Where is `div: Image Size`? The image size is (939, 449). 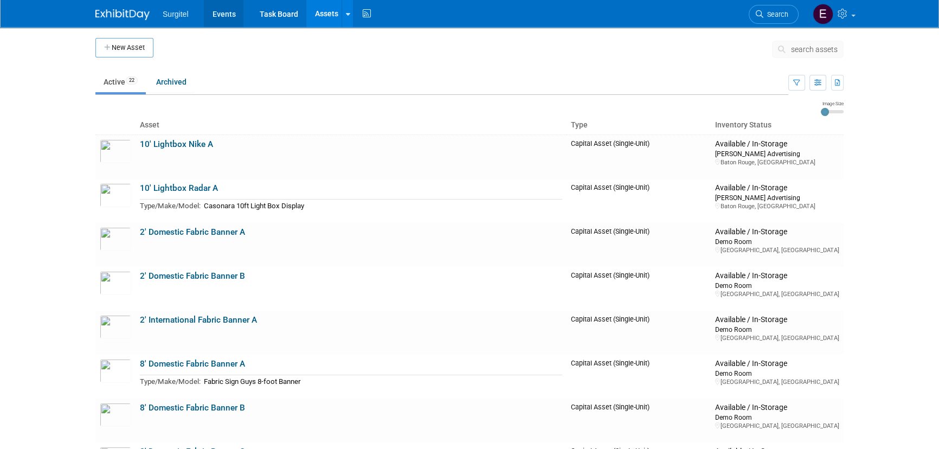 div: Image Size is located at coordinates (832, 104).